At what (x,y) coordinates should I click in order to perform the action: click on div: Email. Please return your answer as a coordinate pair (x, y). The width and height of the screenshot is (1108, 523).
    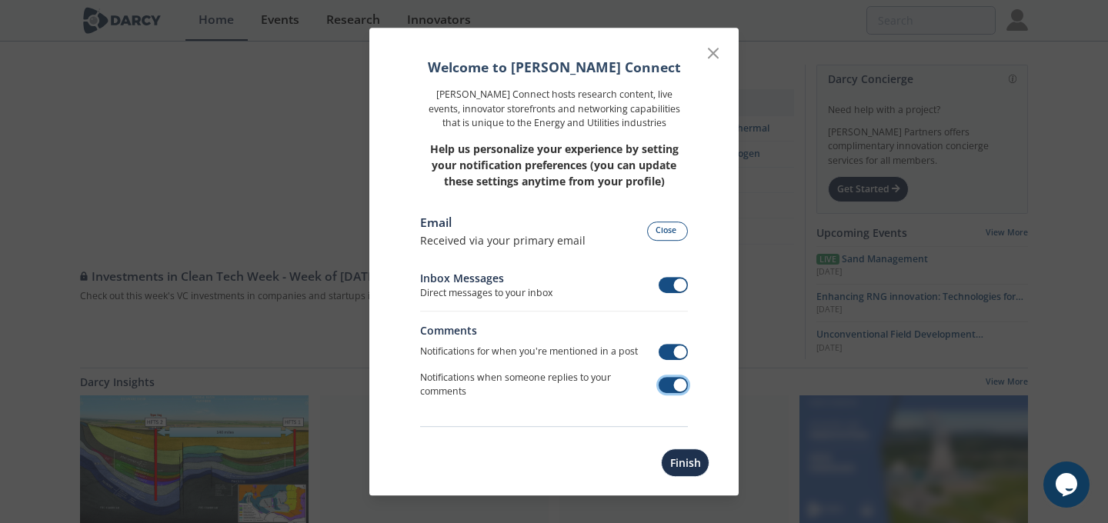
    Looking at the image, I should click on (502, 223).